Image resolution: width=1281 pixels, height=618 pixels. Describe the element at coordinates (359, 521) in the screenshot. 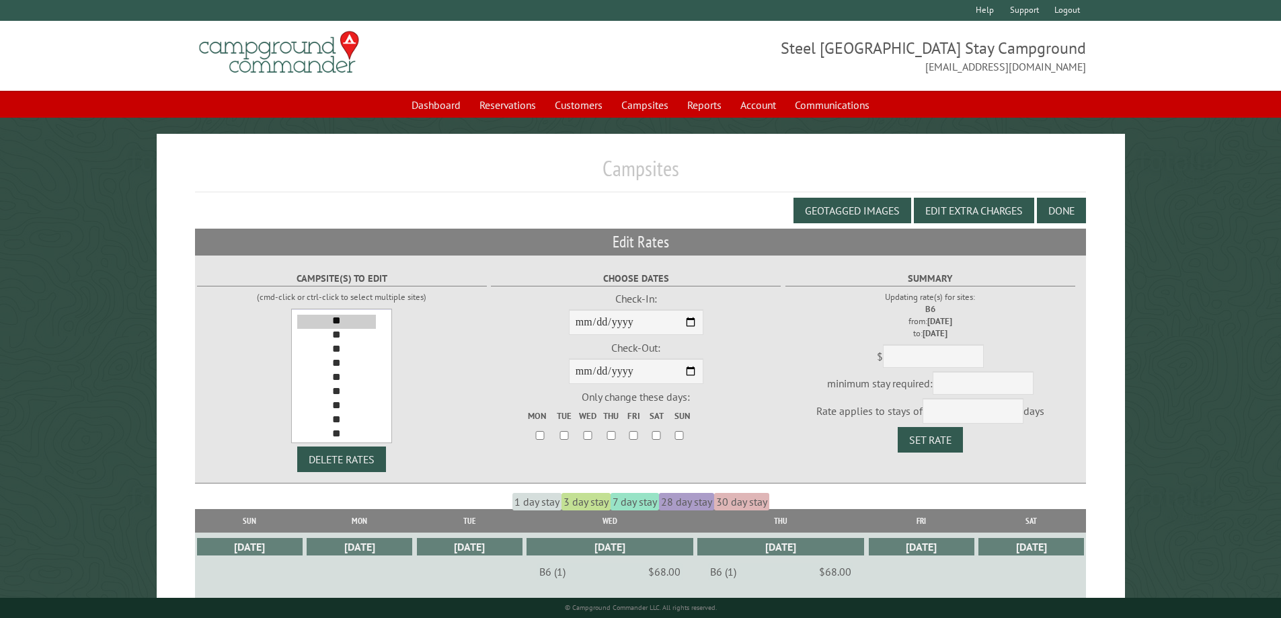

I see `th: Mon` at that location.